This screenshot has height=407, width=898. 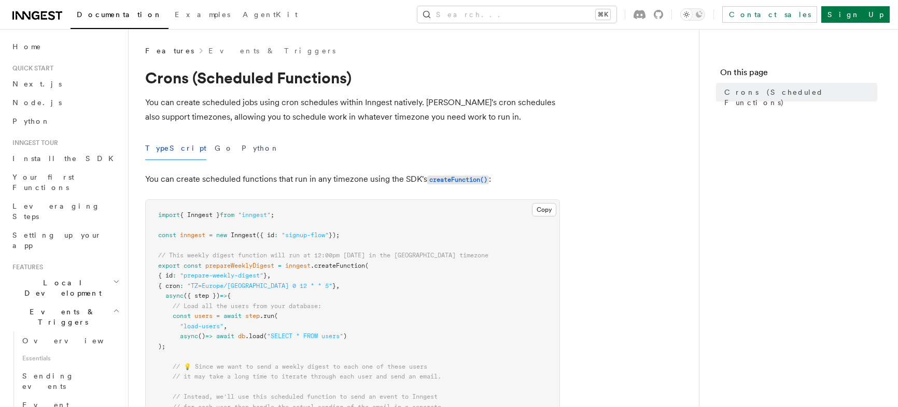 I want to click on span: Essentials, so click(x=70, y=359).